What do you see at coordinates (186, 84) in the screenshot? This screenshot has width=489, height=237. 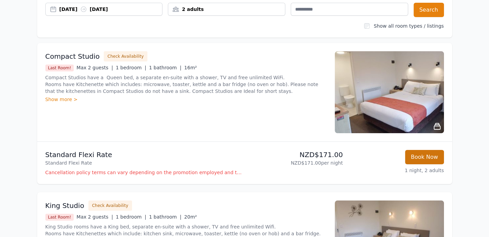 I see `p: Compact Studios have a Queen bed, a separate en-suite with a shower, TV and free unlimited WiFi. ...` at bounding box center [186, 84].